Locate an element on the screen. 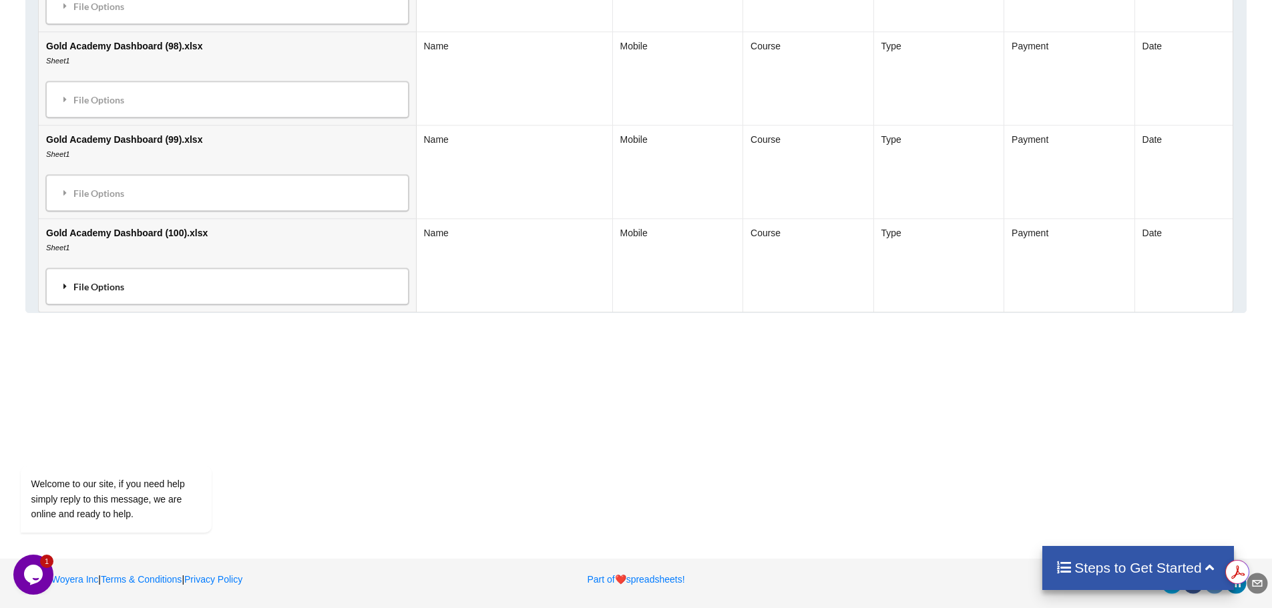  a: Part ofheartspreadsheets! is located at coordinates (636, 580).